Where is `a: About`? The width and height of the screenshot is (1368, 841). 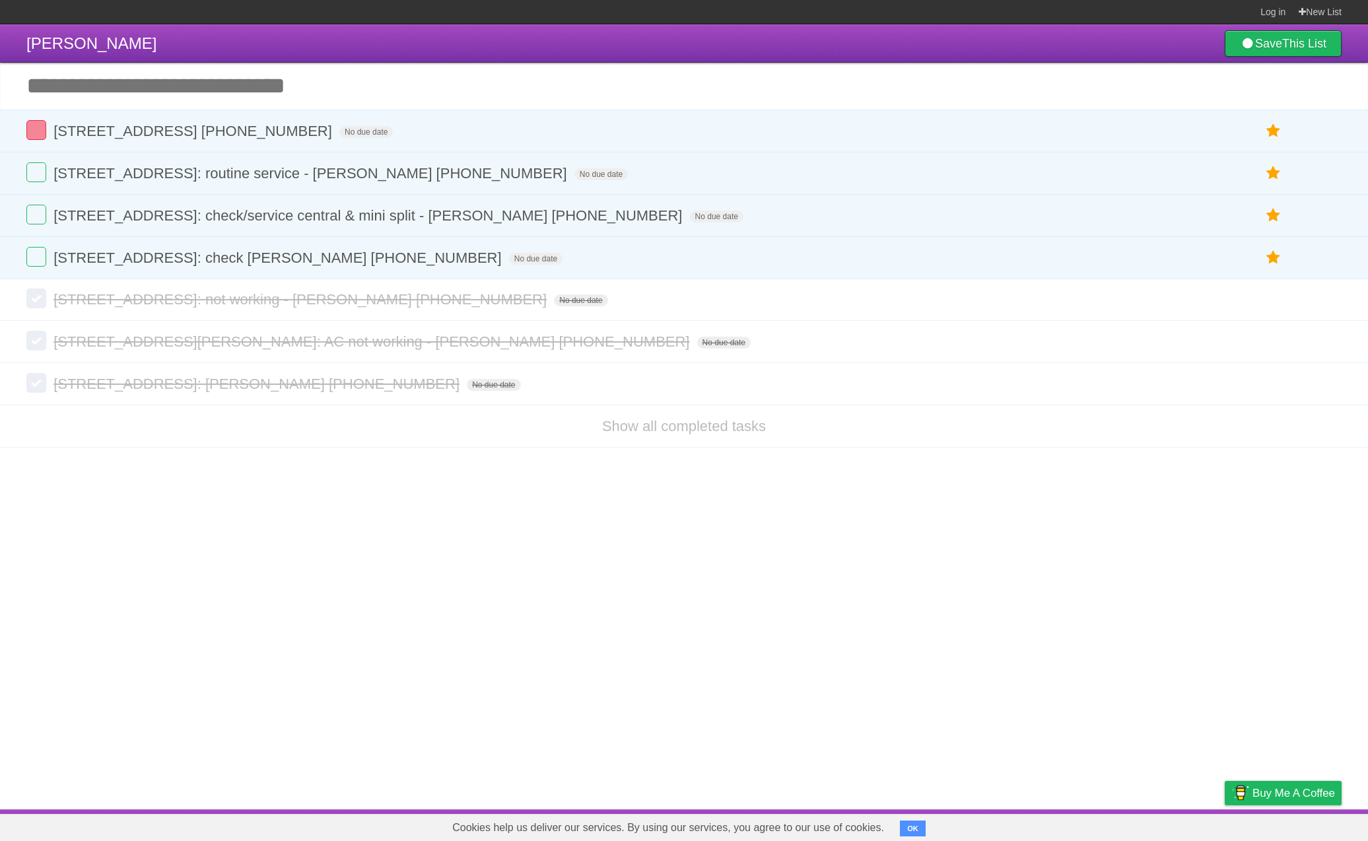
a: About is located at coordinates (1063, 825).